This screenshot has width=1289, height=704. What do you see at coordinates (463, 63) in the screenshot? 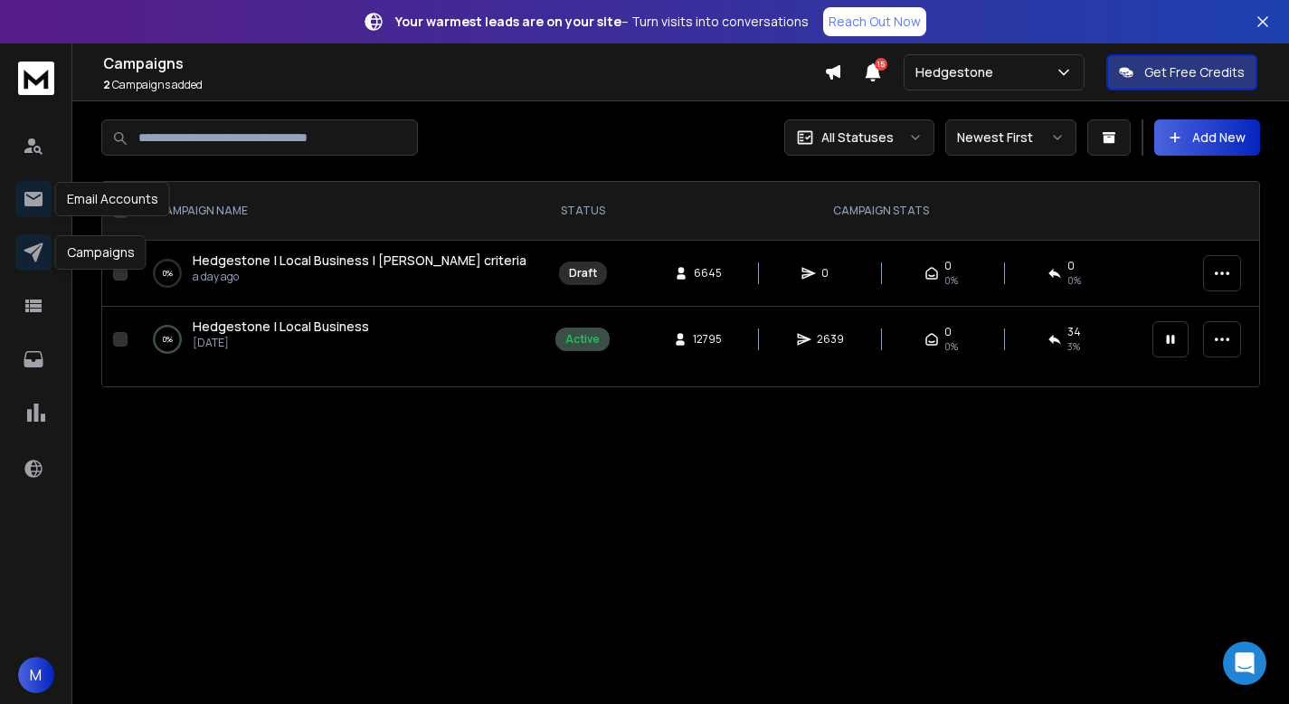
I see `h1: Campaigns` at bounding box center [463, 63].